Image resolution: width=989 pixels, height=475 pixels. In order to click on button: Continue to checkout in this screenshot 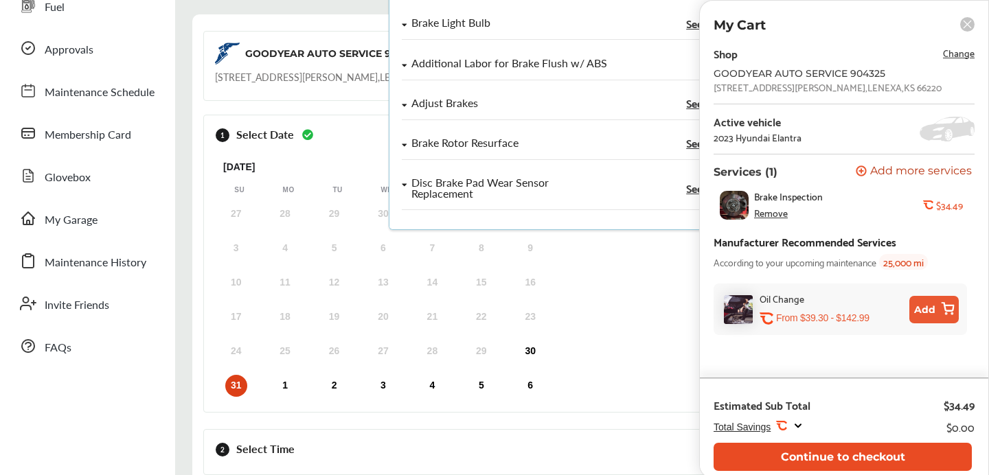, I will do `click(842, 457)`.